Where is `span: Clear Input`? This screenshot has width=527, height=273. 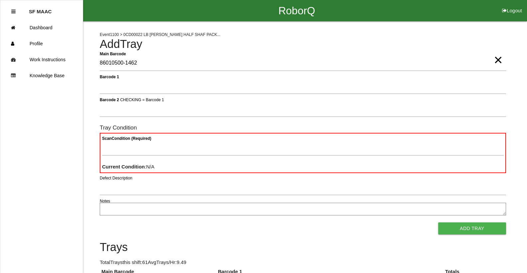 span: Clear Input is located at coordinates (498, 53).